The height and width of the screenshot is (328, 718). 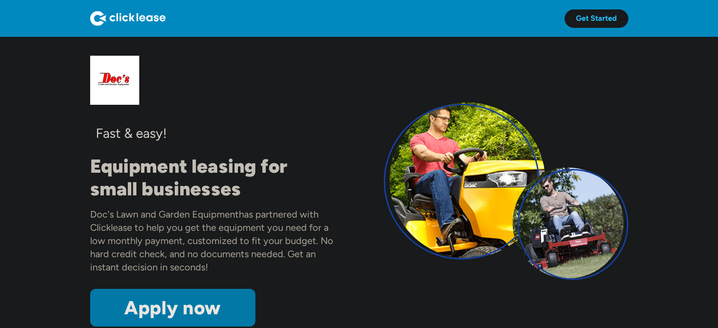 I want to click on a: Get Started, so click(x=596, y=18).